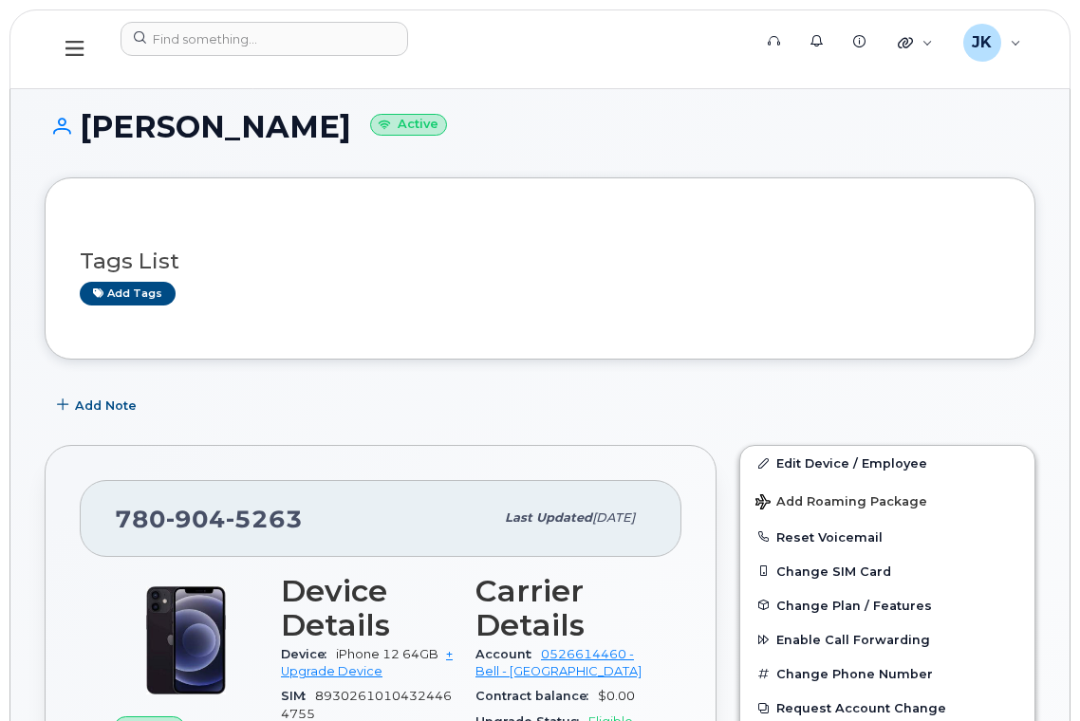 The width and height of the screenshot is (1080, 721). Describe the element at coordinates (561, 608) in the screenshot. I see `h3: Carrier Details` at that location.